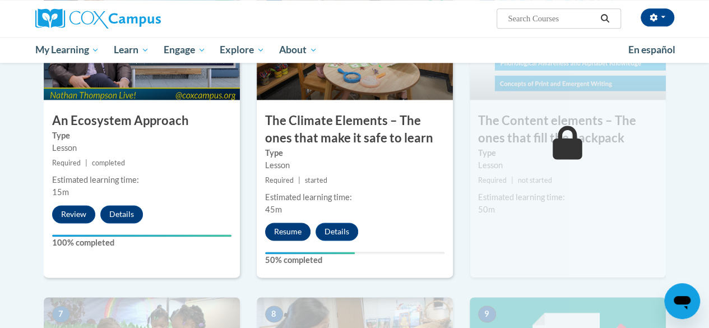 The width and height of the screenshot is (709, 328). Describe the element at coordinates (61, 192) in the screenshot. I see `span: 15m` at that location.